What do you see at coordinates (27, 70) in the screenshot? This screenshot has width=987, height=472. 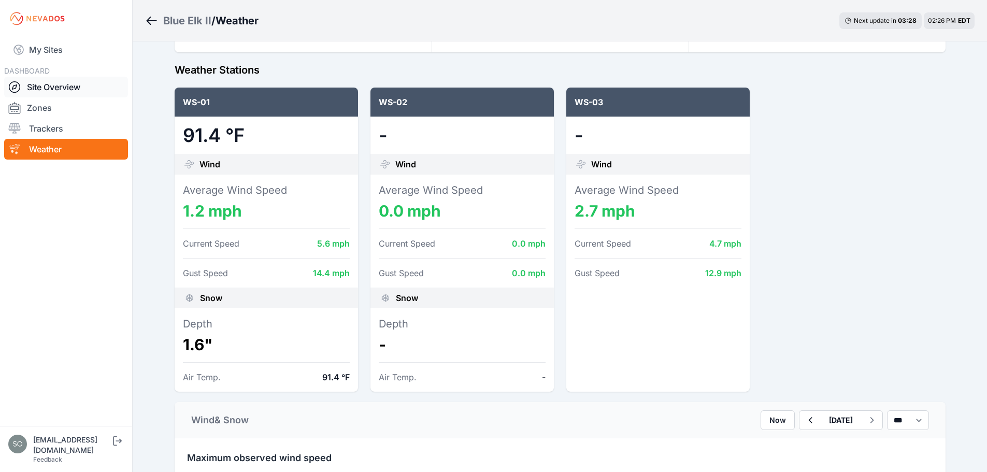 I see `span: DASHBOARD` at bounding box center [27, 70].